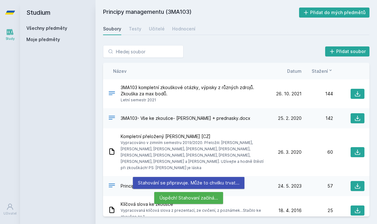 The image size is (377, 224). What do you see at coordinates (290, 211) in the screenshot?
I see `span: 18. 4. 2016` at bounding box center [290, 211].